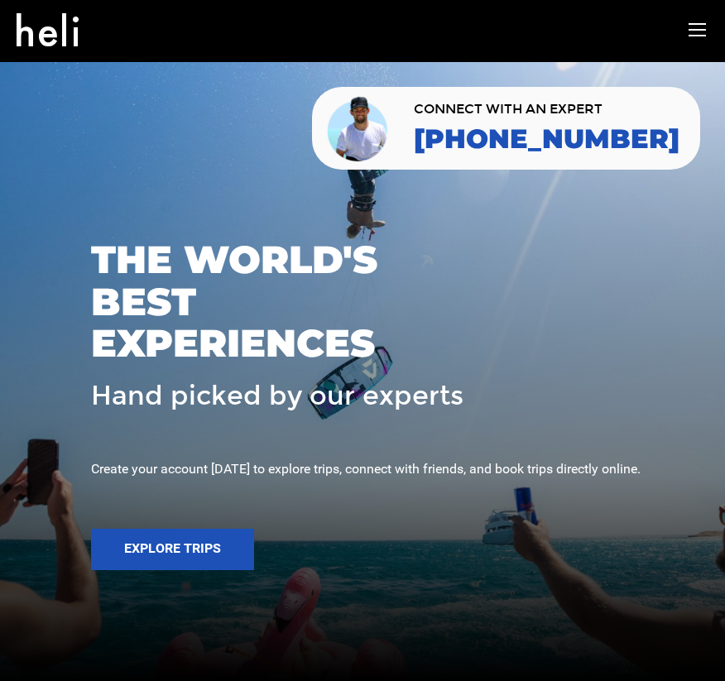 The height and width of the screenshot is (681, 725). I want to click on span: THE WORLD'S BEST EXPERIENCES, so click(234, 302).